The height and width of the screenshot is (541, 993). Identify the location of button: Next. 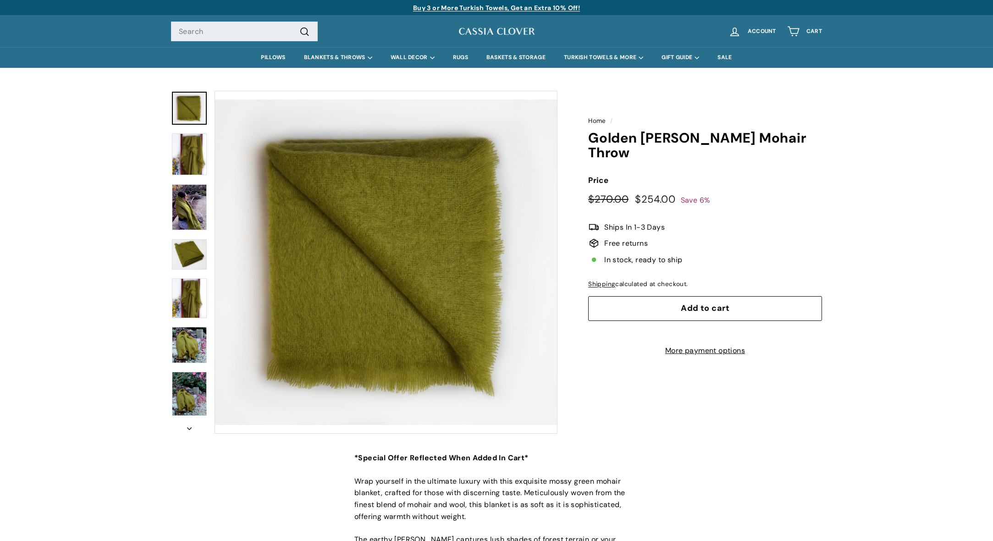
(189, 426).